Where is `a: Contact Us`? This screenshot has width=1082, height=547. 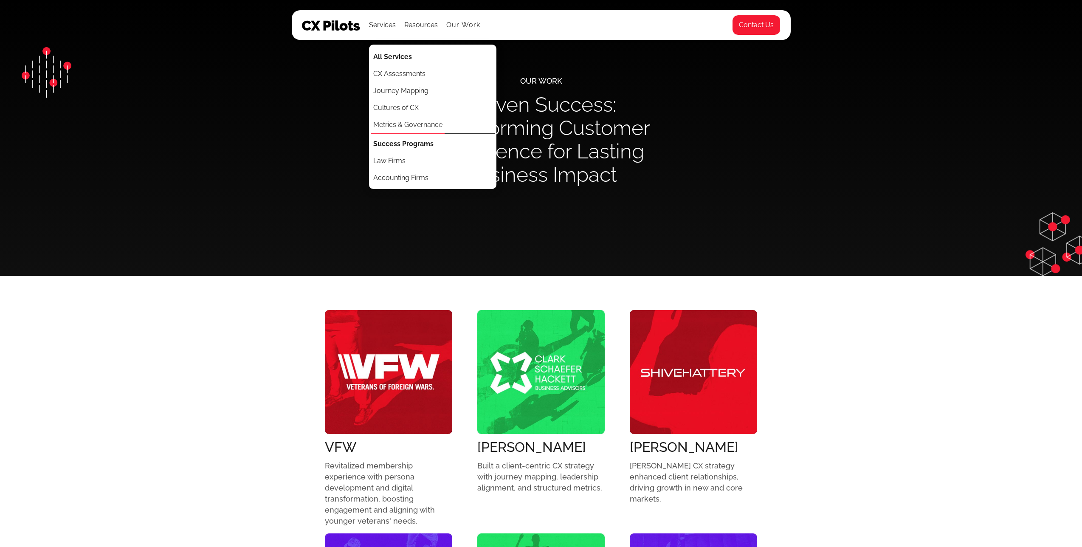 a: Contact Us is located at coordinates (756, 25).